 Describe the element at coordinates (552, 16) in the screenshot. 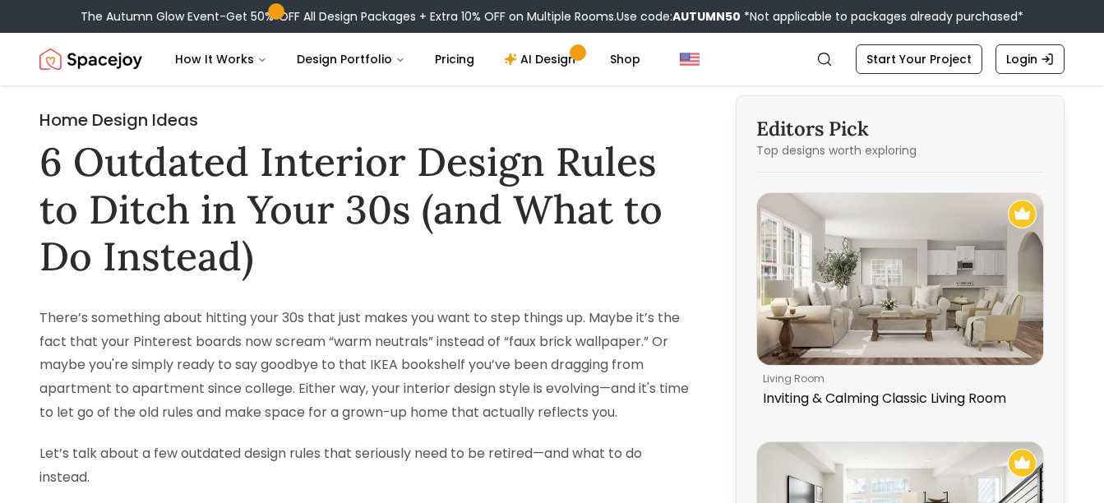

I see `div: The Autumn Glow Event-Get 50% OFF All Design Packages + Extra 10% OFF on Multiple Rooms.` at that location.